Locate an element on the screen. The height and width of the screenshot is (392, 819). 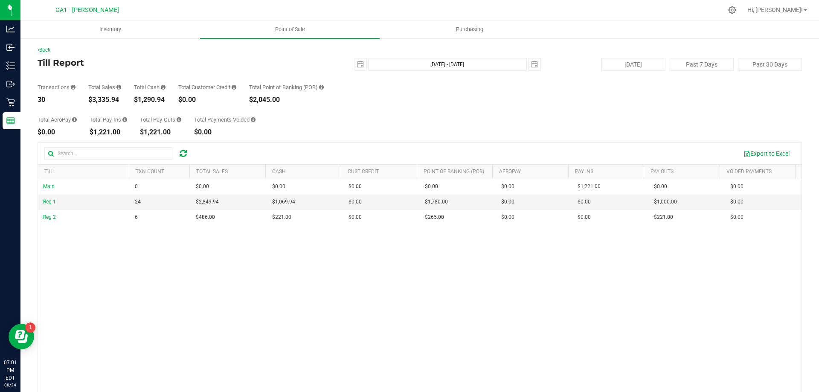
div: $2,045.00 is located at coordinates (286, 100).